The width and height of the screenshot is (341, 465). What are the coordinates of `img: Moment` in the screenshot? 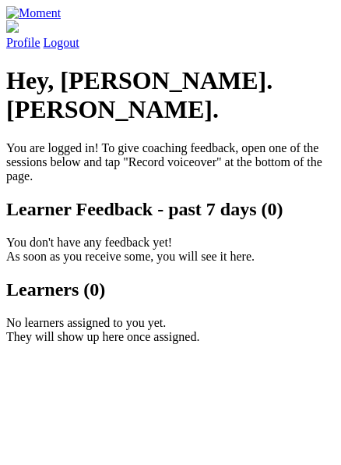 It's located at (34, 13).